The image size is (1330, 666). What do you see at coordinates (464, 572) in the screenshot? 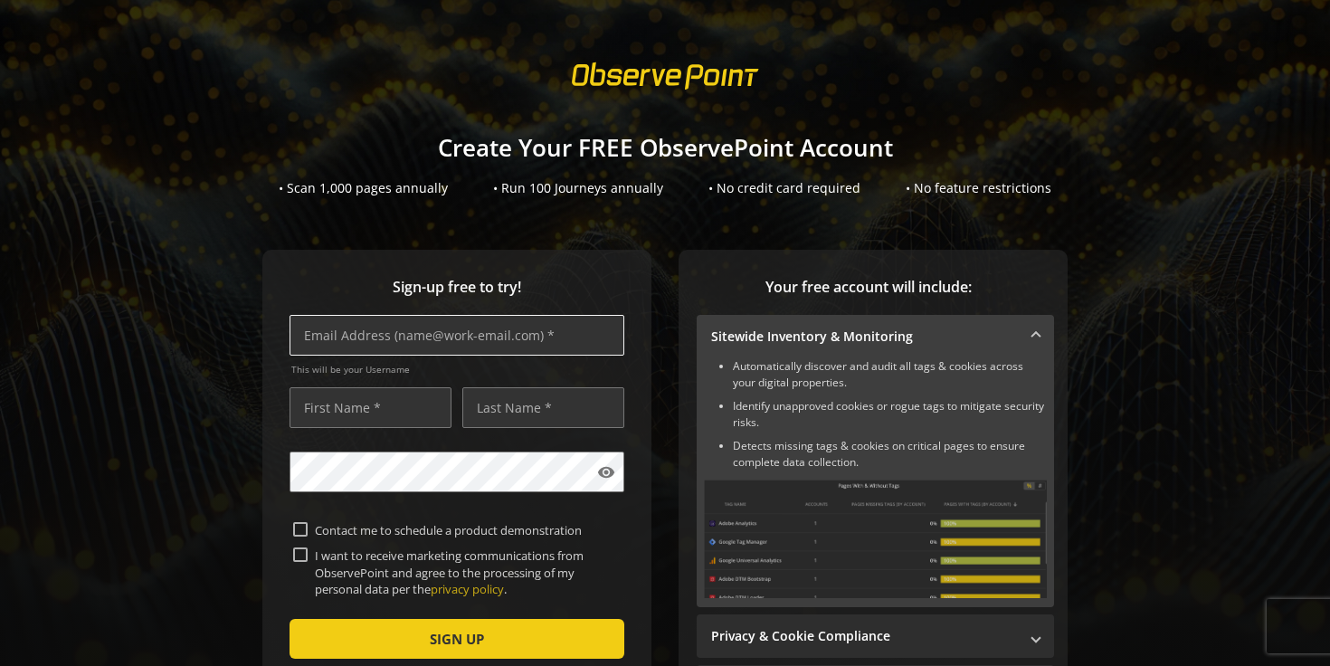
I see `label: I want to receive marketing communications from ObservePoint and agree to the processing of my pe...` at bounding box center [464, 572].